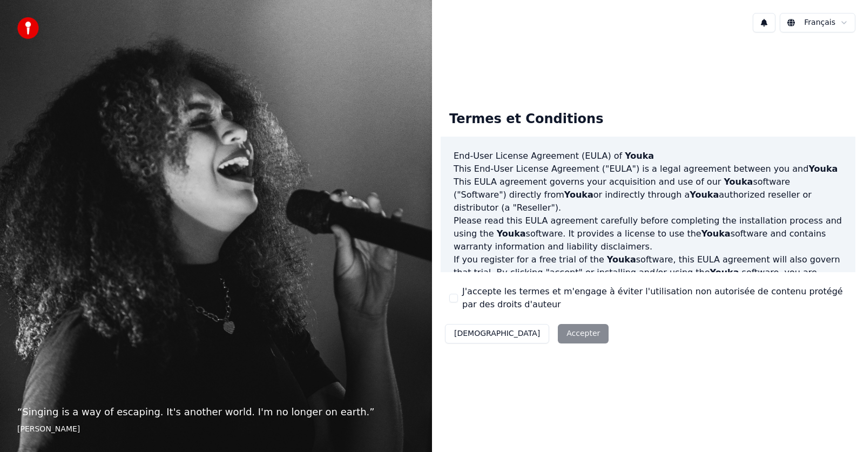 This screenshot has height=452, width=864. Describe the element at coordinates (526, 119) in the screenshot. I see `div: Termes et Conditions` at that location.